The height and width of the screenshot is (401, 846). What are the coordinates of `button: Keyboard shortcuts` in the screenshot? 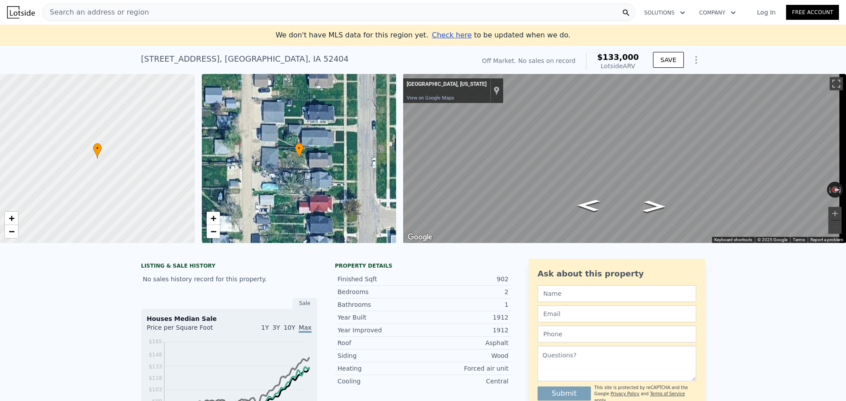 It's located at (733, 240).